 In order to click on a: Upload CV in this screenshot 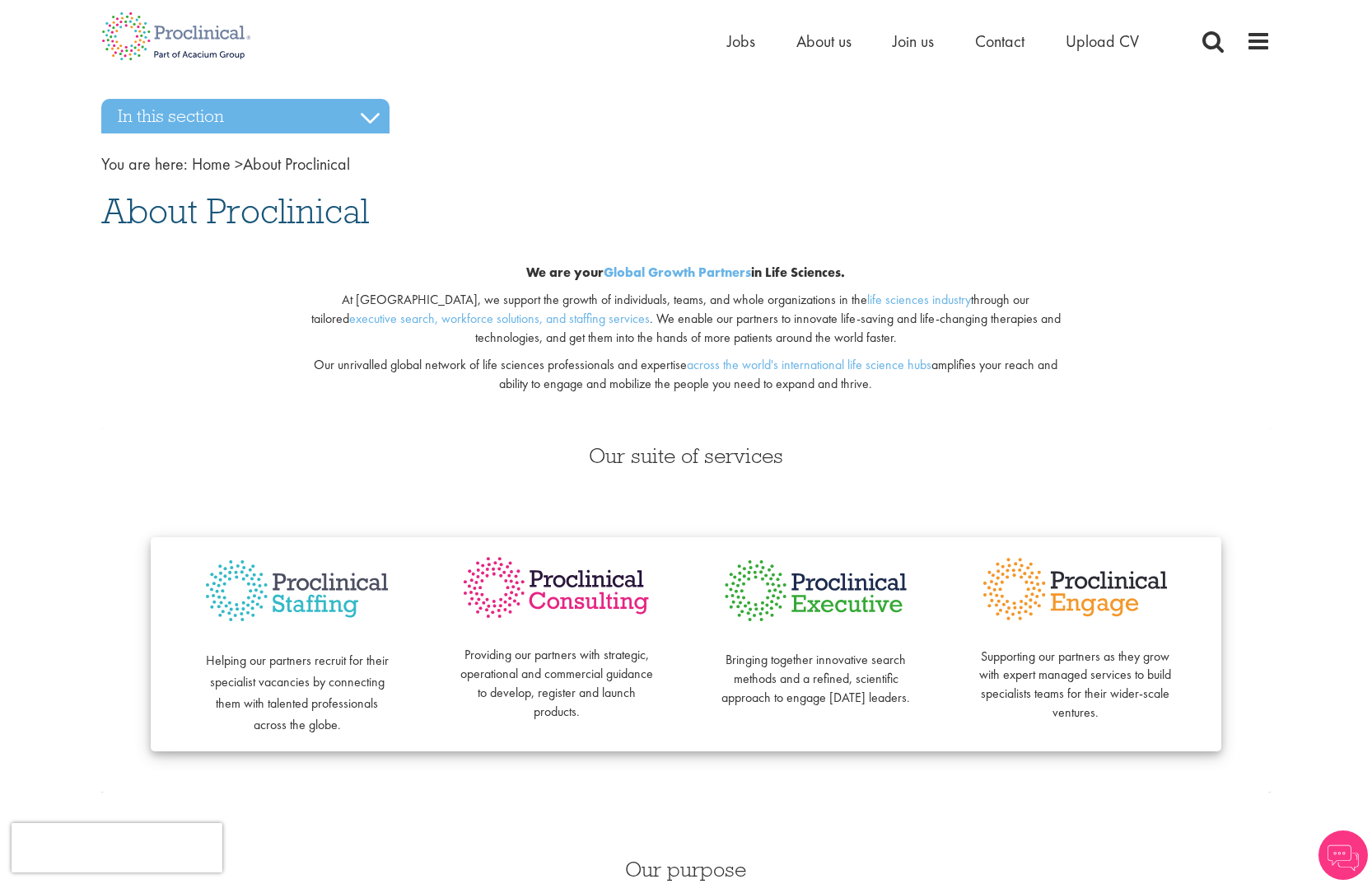, I will do `click(1102, 41)`.